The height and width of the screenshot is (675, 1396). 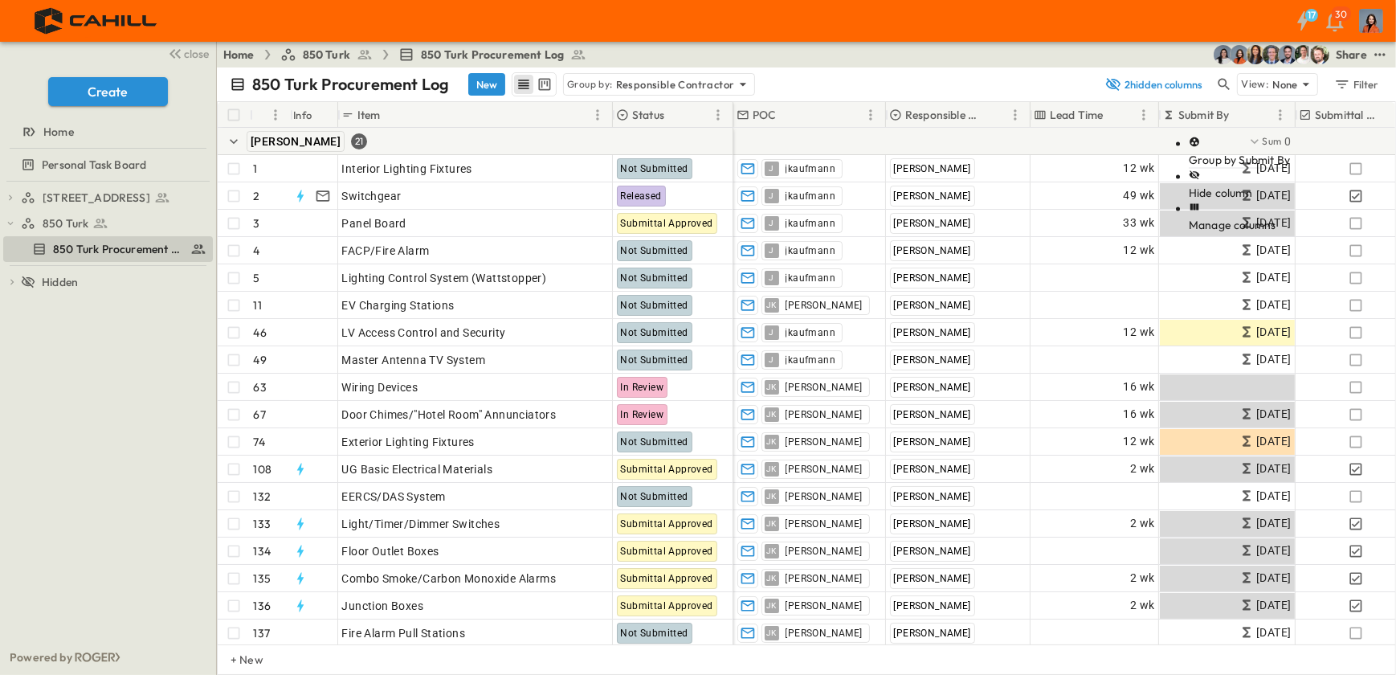 What do you see at coordinates (383, 606) in the screenshot?
I see `span: Junction Boxes` at bounding box center [383, 606].